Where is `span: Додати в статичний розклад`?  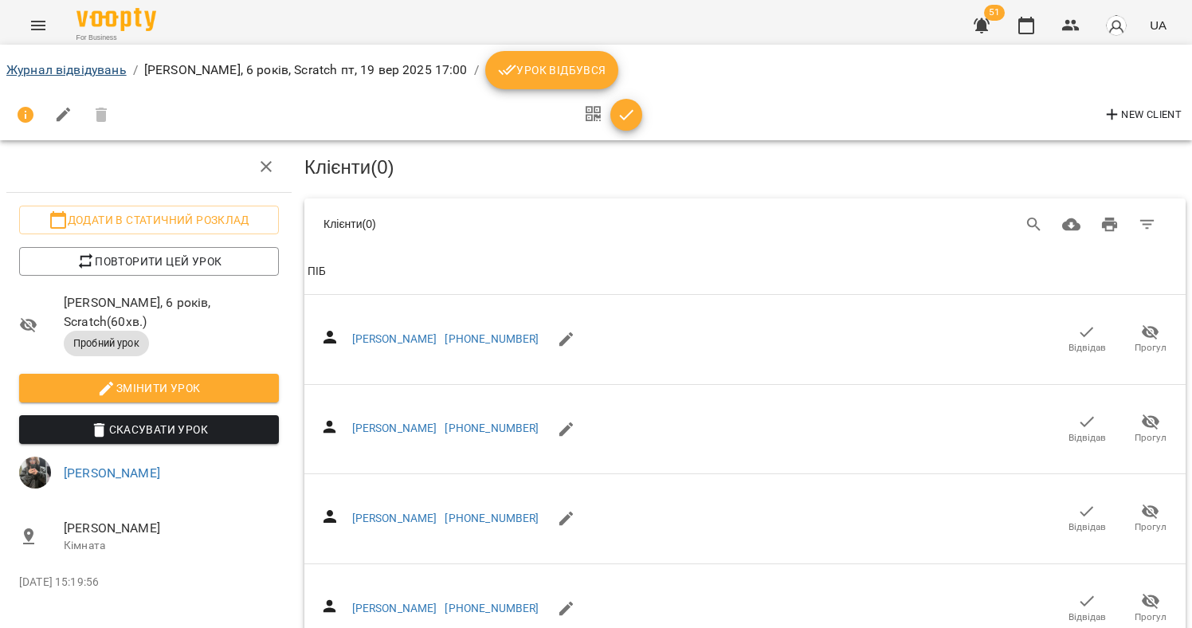 span: Додати в статичний розклад is located at coordinates (149, 220).